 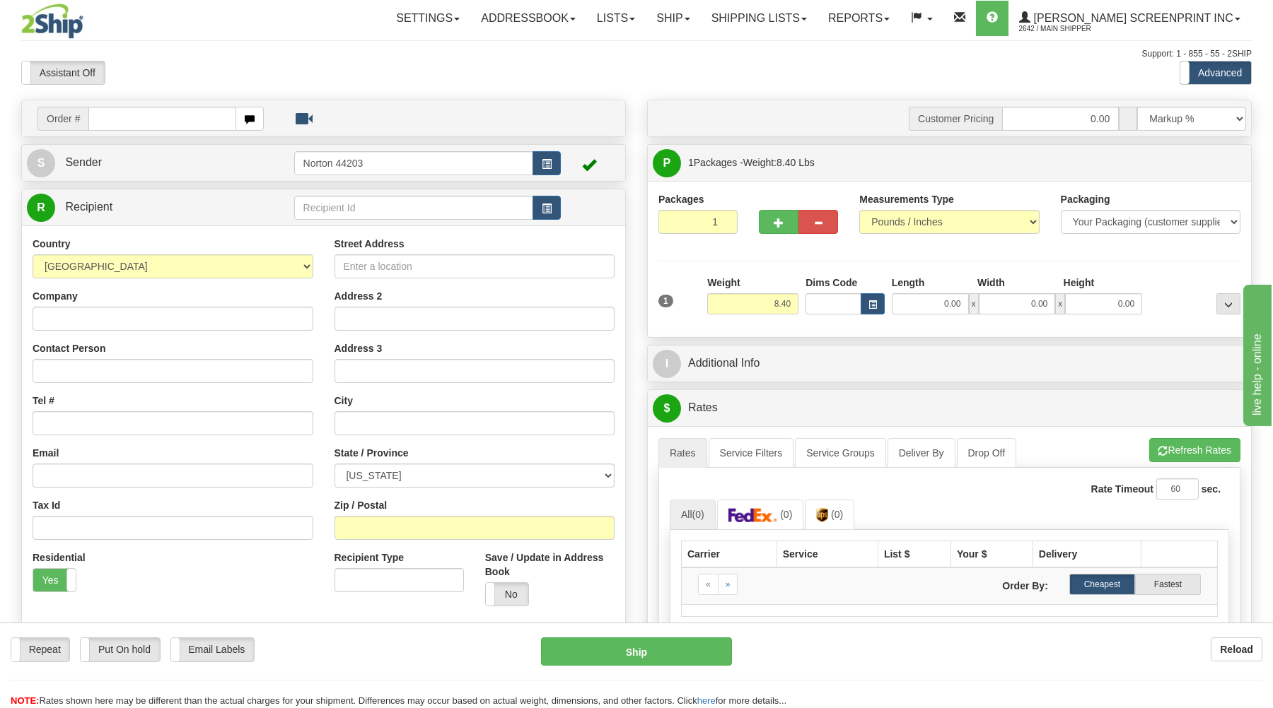 I want to click on img: FedEx Express®, so click(x=753, y=515).